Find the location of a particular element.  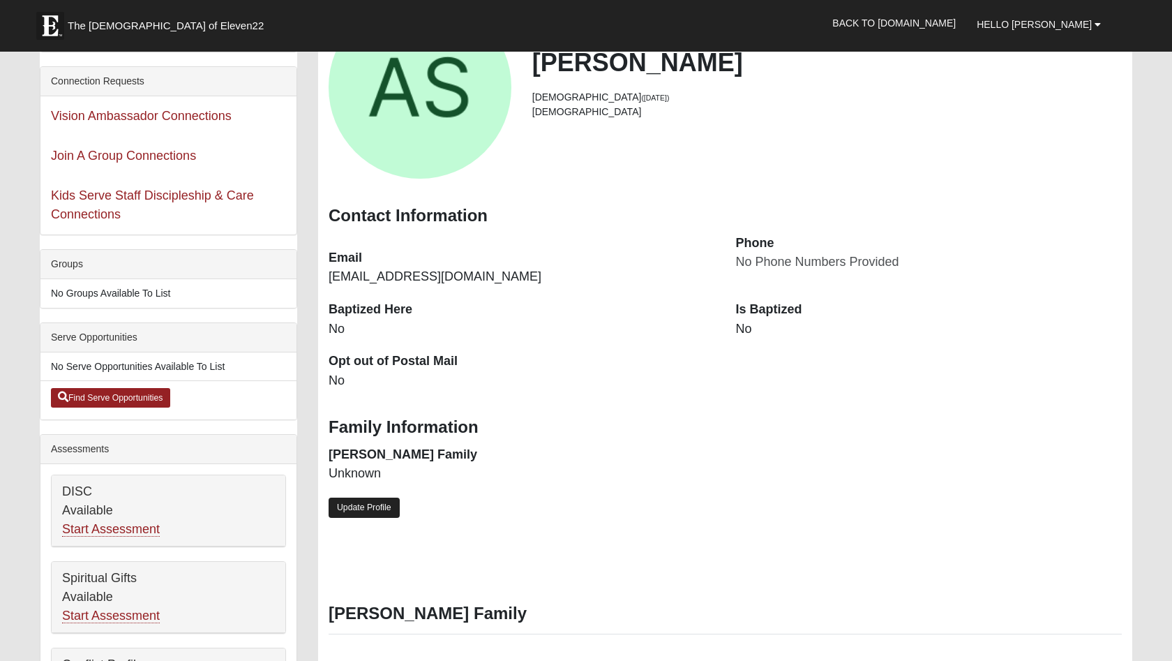

dd: No Phone Numbers Provided is located at coordinates (929, 262).